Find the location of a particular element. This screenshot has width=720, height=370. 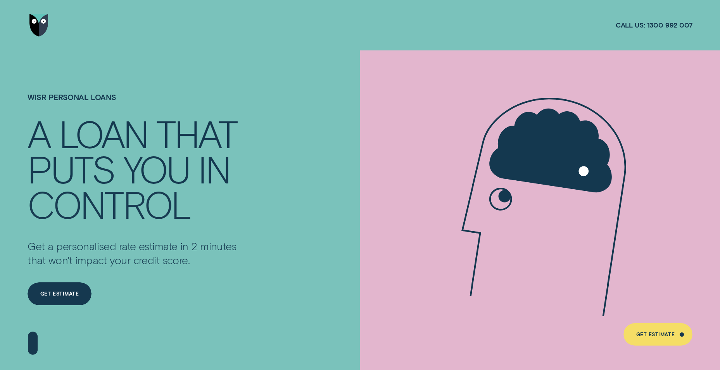

div: A is located at coordinates (39, 133).